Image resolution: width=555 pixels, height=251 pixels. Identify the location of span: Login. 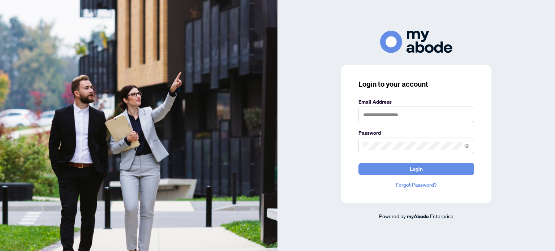
(417, 169).